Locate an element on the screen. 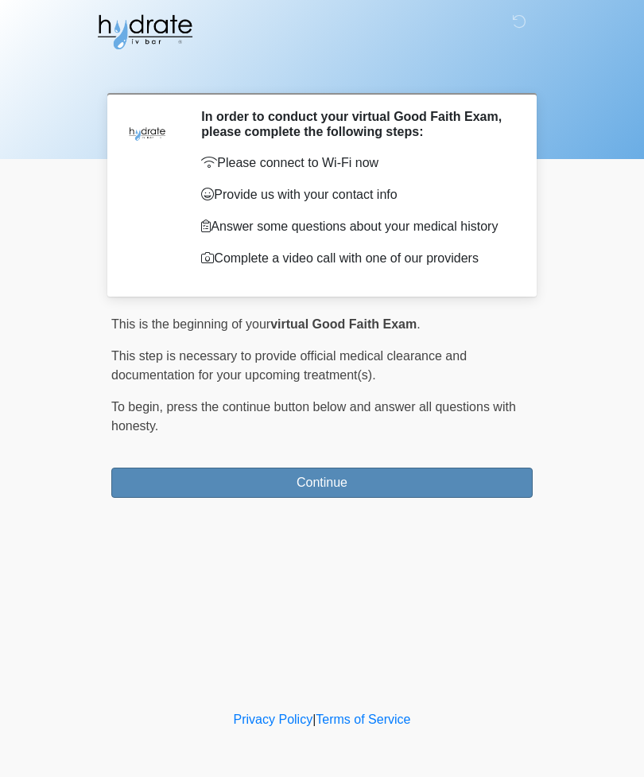 This screenshot has width=644, height=777. span: press the continue button below and answer all questions with honesty. is located at coordinates (313, 416).